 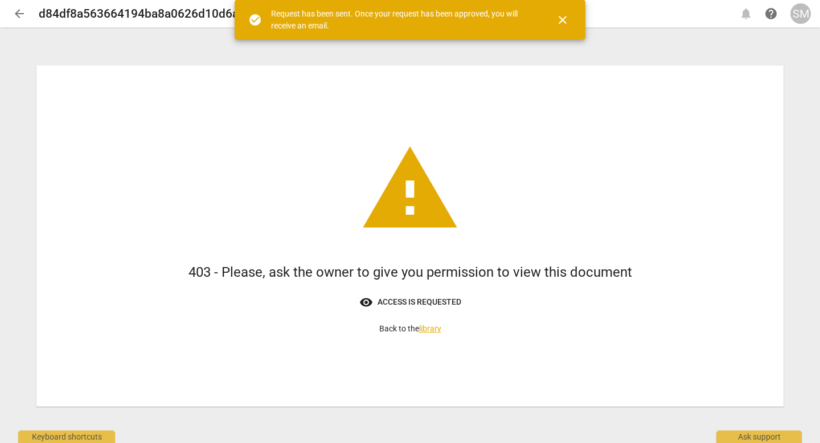 What do you see at coordinates (145, 14) in the screenshot?
I see `h2: d84df8a563664194ba8a0626d10d6a18` at bounding box center [145, 14].